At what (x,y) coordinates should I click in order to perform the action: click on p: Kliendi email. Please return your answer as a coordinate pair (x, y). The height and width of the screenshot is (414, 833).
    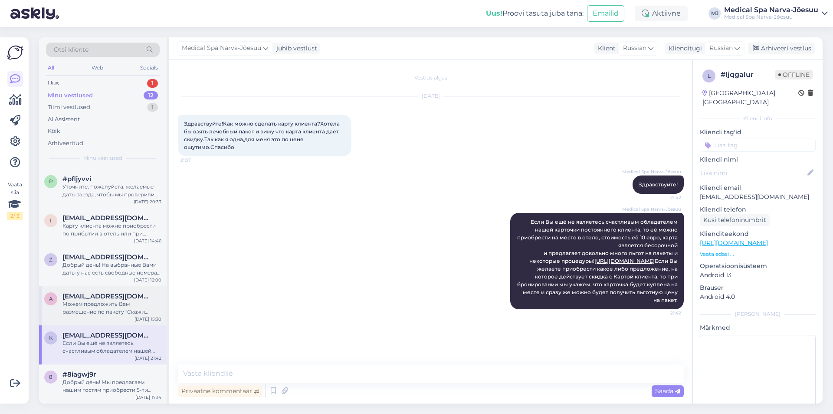
    Looking at the image, I should click on (758, 187).